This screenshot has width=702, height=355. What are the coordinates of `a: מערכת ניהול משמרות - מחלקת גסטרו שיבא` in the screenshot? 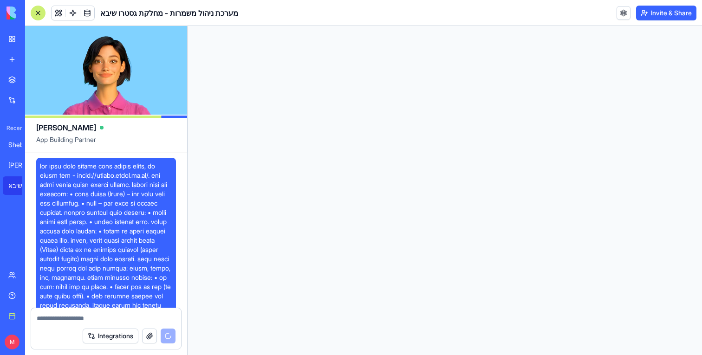 It's located at (21, 186).